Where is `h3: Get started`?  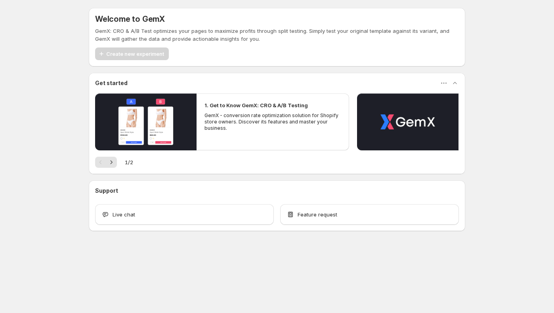 h3: Get started is located at coordinates (111, 83).